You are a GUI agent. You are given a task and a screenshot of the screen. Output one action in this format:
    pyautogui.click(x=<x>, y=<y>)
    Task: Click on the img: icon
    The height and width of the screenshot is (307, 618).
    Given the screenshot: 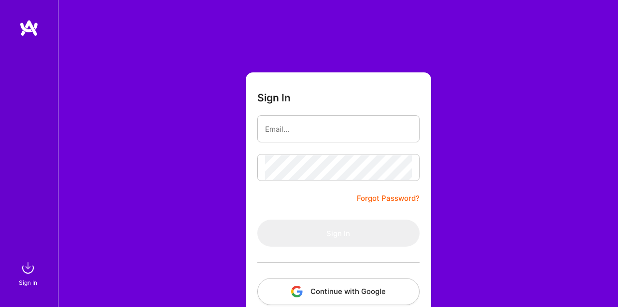 What is the action you would take?
    pyautogui.click(x=297, y=291)
    